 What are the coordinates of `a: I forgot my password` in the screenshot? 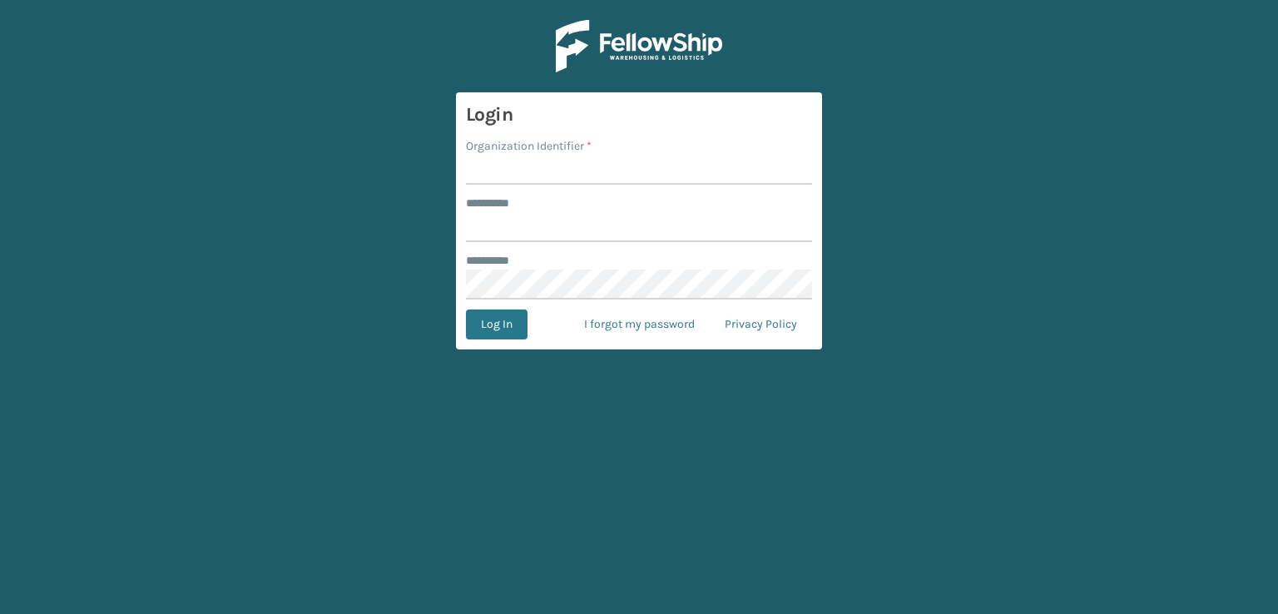 It's located at (639, 324).